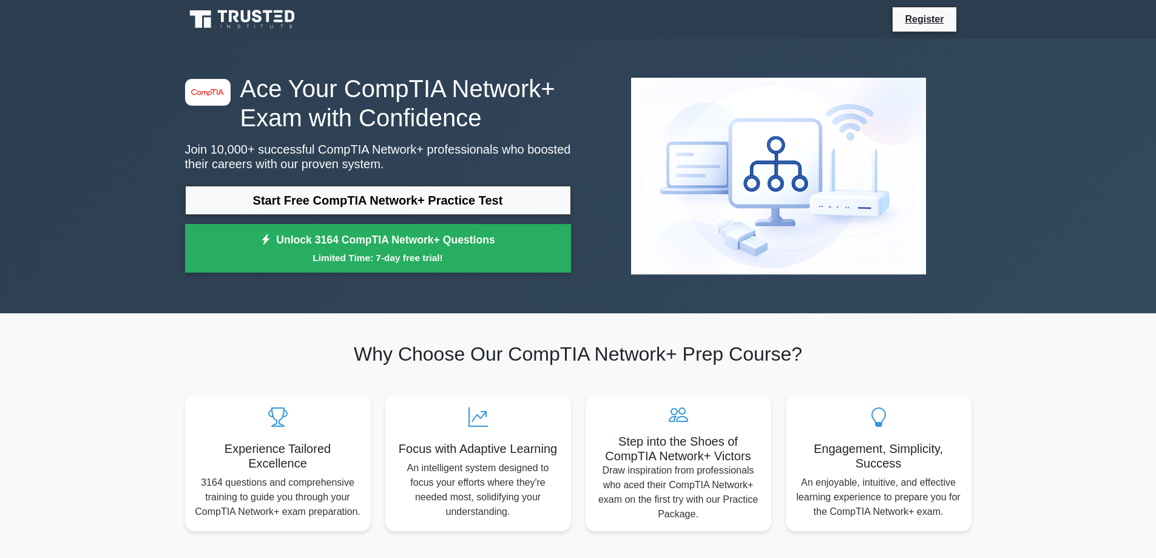  Describe the element at coordinates (378, 257) in the screenshot. I see `small: Limited Time: 7-day free trial!` at that location.